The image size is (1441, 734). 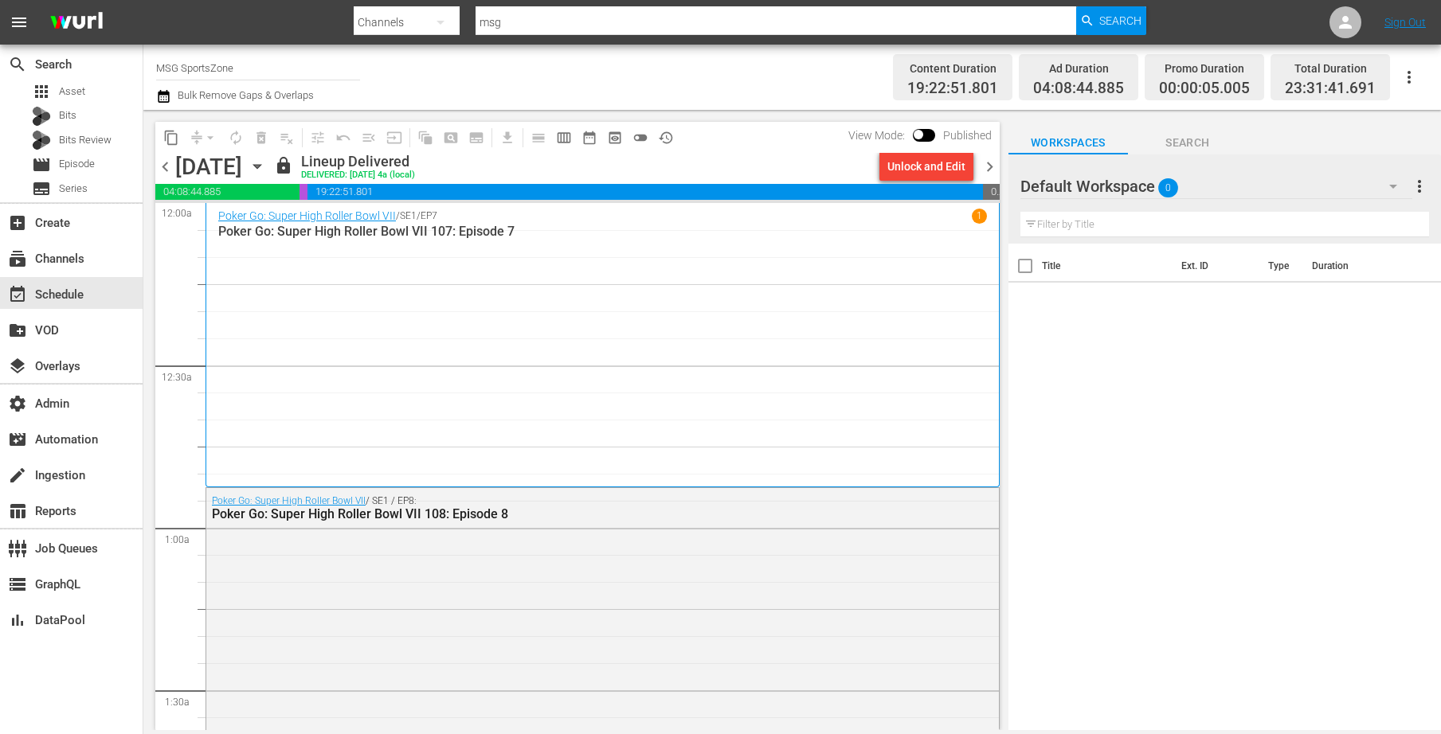 I want to click on span: chevron_right, so click(x=989, y=166).